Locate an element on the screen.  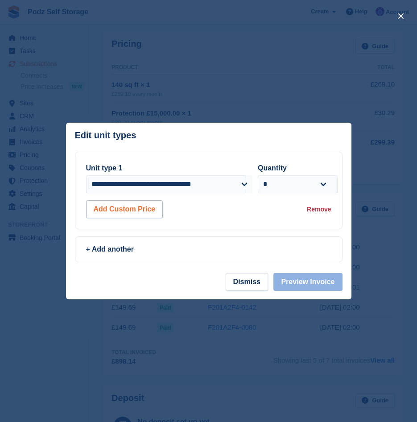
button: close is located at coordinates (401, 16).